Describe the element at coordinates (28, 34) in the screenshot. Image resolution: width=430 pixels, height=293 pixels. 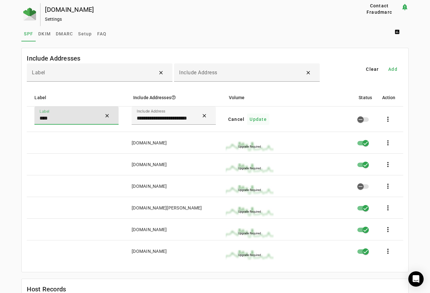
I see `span: SPF` at that location.